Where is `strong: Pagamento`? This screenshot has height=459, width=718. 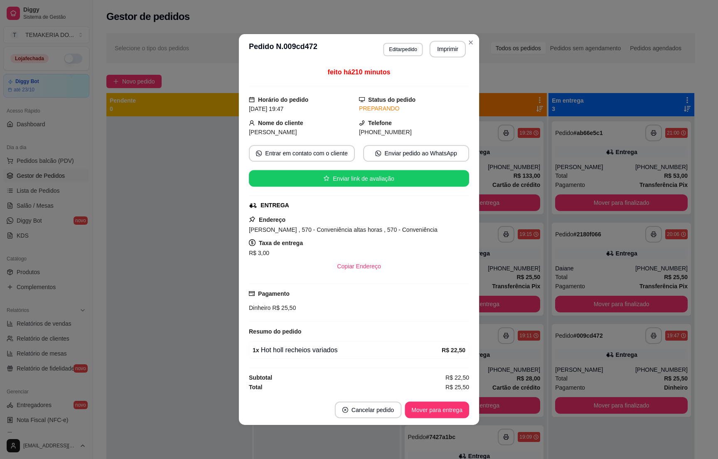 strong: Pagamento is located at coordinates (274, 294).